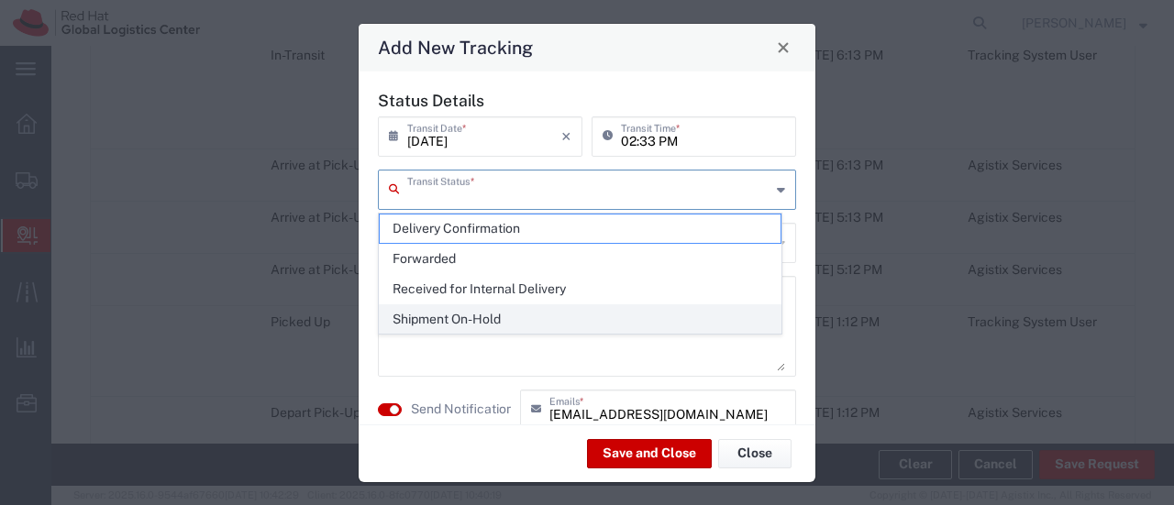 The image size is (1174, 505). I want to click on button: Save and Close, so click(649, 454).